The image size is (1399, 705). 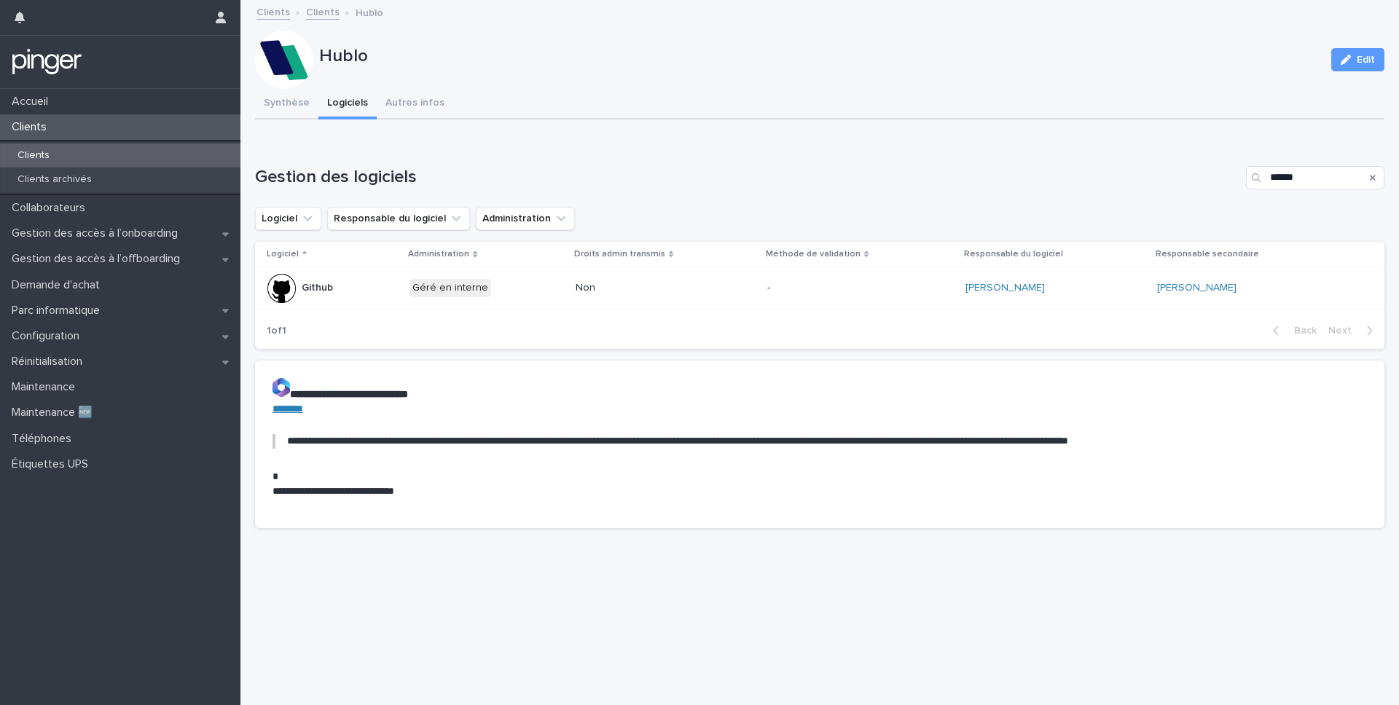 I want to click on p: Logiciel, so click(x=283, y=254).